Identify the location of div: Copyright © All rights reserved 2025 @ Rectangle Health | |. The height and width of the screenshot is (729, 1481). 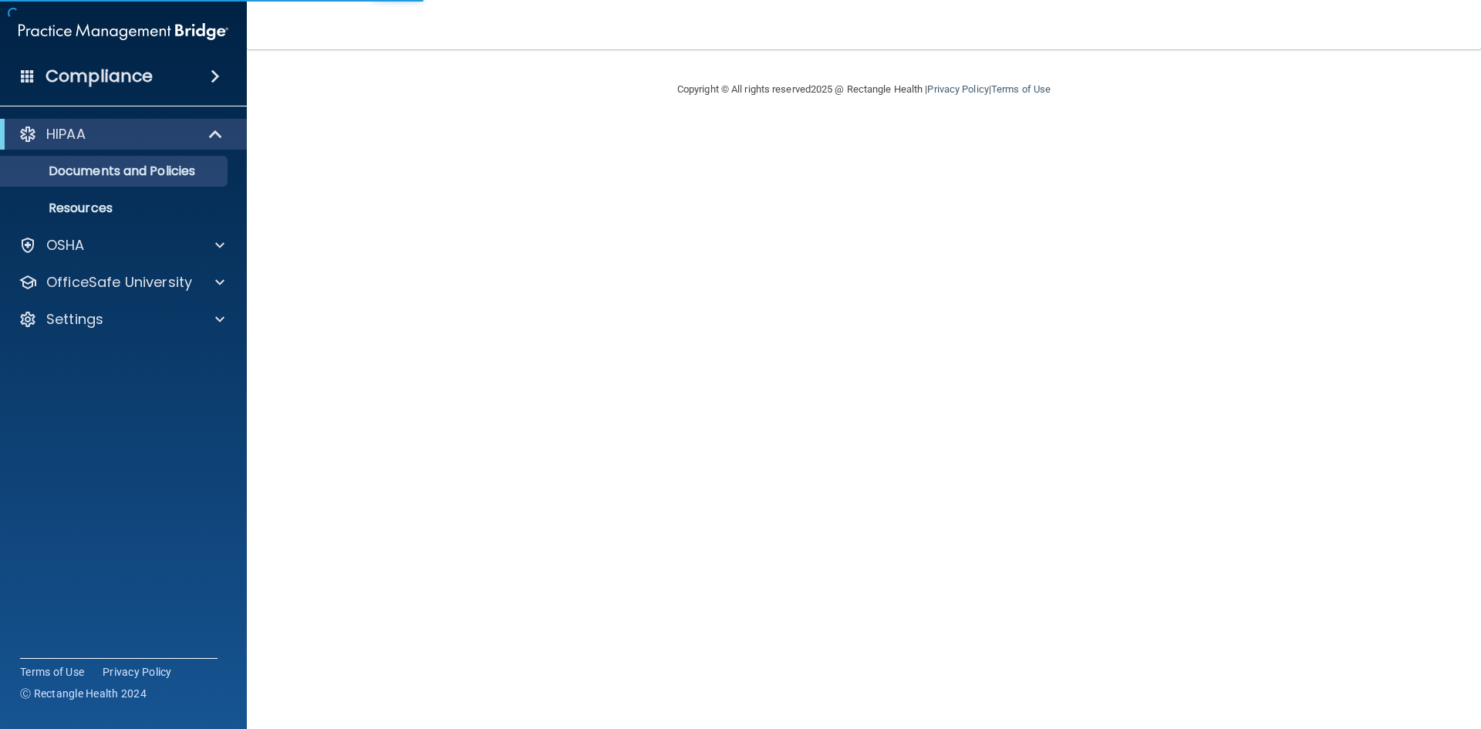
(864, 89).